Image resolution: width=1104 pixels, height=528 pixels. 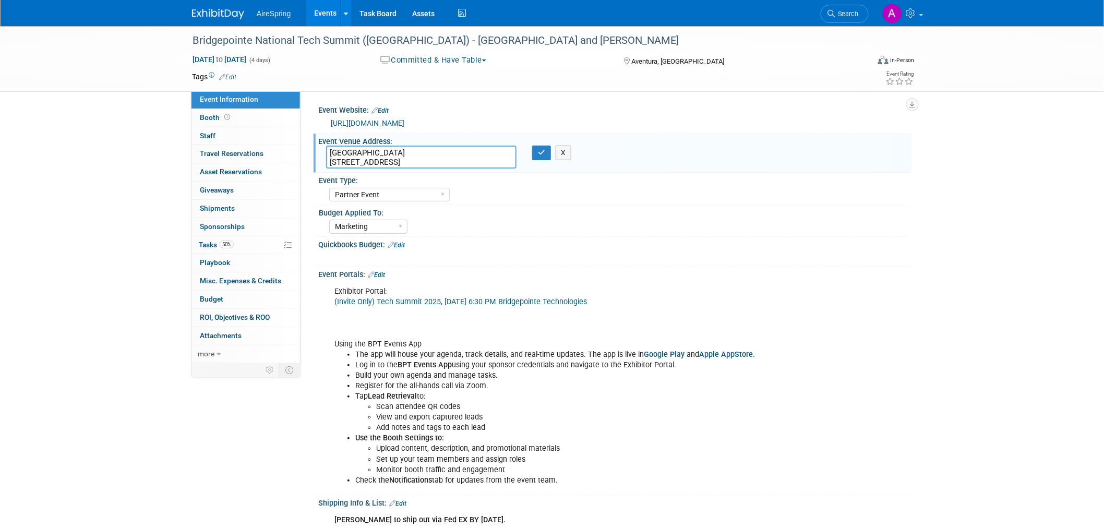 I want to click on li: Tap to:, so click(x=573, y=412).